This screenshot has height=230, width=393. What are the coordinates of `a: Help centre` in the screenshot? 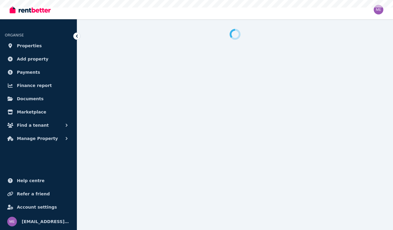 It's located at (38, 181).